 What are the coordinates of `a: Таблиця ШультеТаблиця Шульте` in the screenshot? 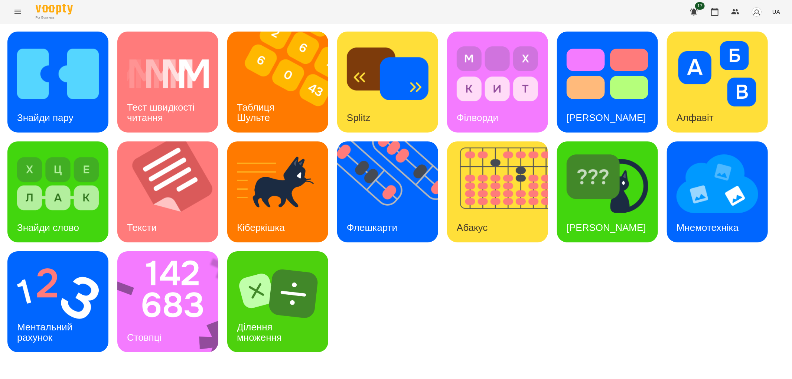 It's located at (278, 82).